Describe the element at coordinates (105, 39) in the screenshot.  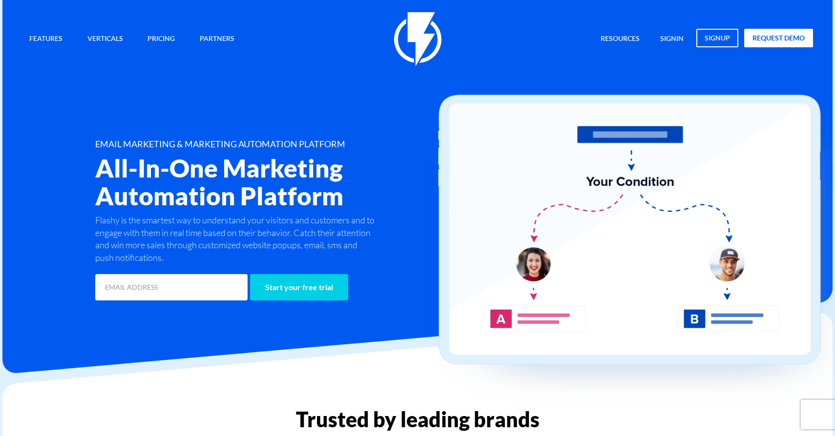
I see `a: Verticals` at that location.